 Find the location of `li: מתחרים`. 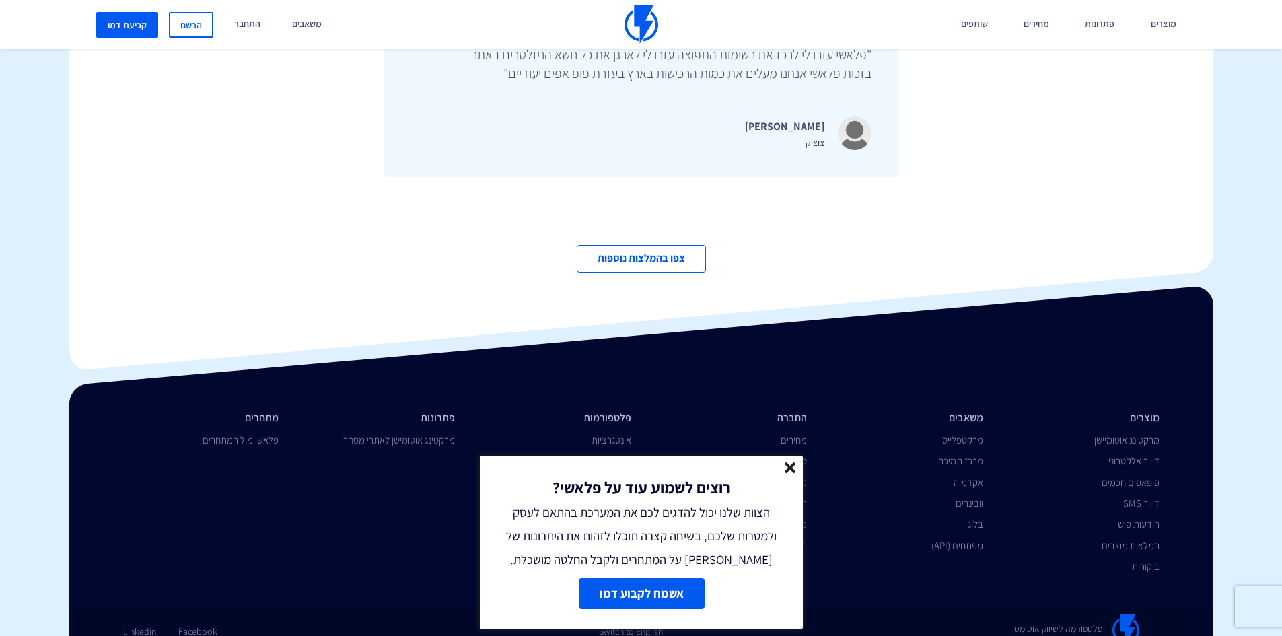

li: מתחרים is located at coordinates (201, 418).